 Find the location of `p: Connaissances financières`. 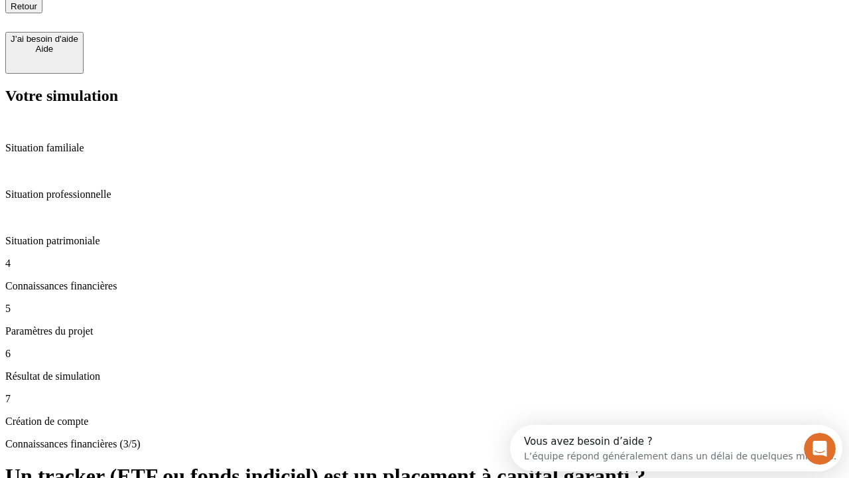

p: Connaissances financières is located at coordinates (425, 286).